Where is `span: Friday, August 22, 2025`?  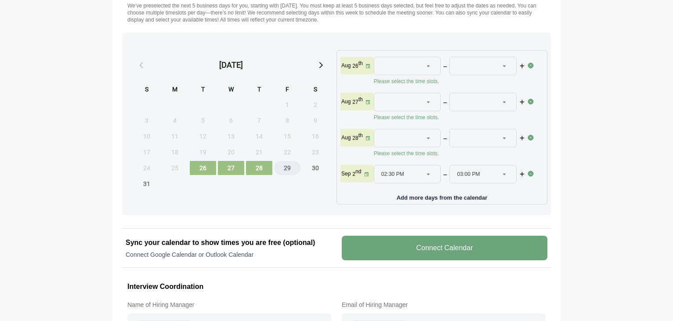 span: Friday, August 22, 2025 is located at coordinates (287, 152).